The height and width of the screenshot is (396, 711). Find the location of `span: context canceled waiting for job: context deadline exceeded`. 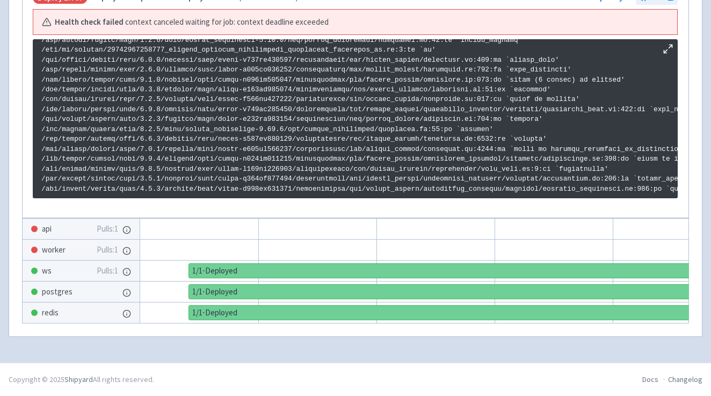

span: context canceled waiting for job: context deadline exceeded is located at coordinates (227, 22).